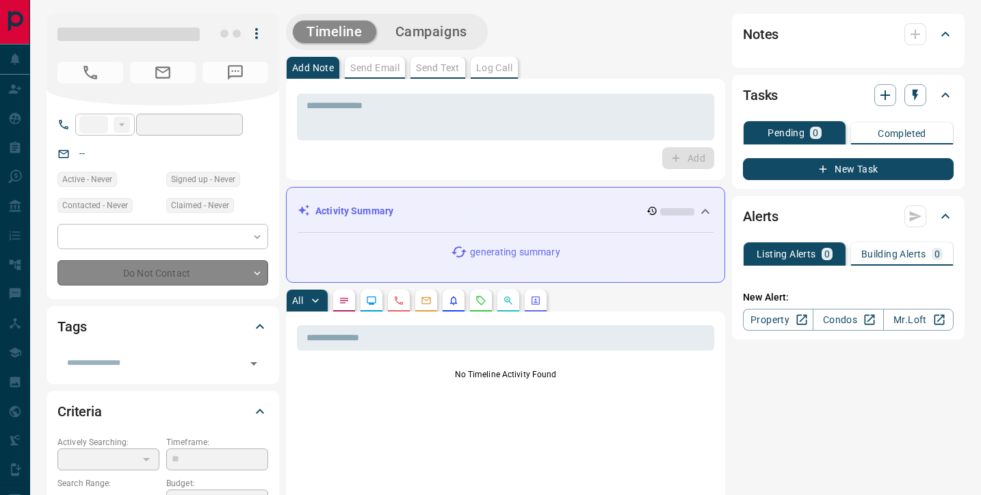 Image resolution: width=981 pixels, height=495 pixels. What do you see at coordinates (902, 133) in the screenshot?
I see `p: Completed` at bounding box center [902, 133].